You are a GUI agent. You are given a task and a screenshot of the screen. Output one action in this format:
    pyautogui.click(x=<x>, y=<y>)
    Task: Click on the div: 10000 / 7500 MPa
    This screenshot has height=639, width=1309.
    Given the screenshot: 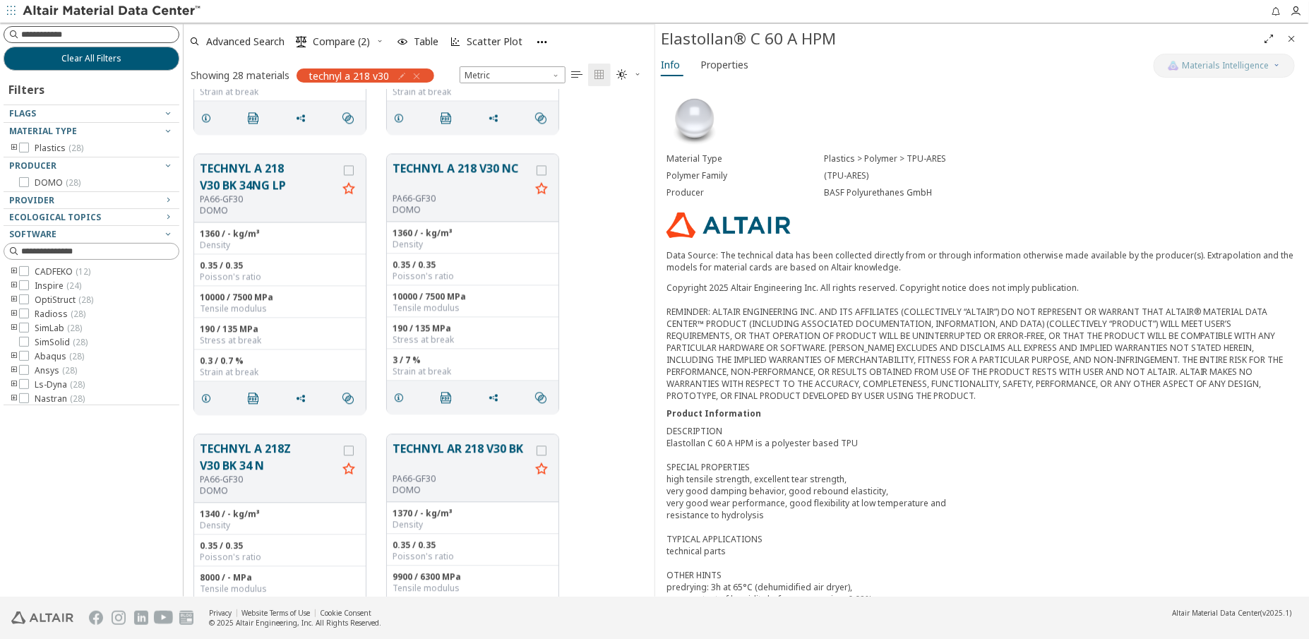 What is the action you would take?
    pyautogui.click(x=472, y=297)
    